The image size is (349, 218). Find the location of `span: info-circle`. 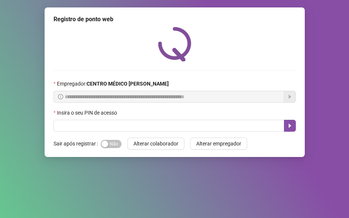

span: info-circle is located at coordinates (61, 97).